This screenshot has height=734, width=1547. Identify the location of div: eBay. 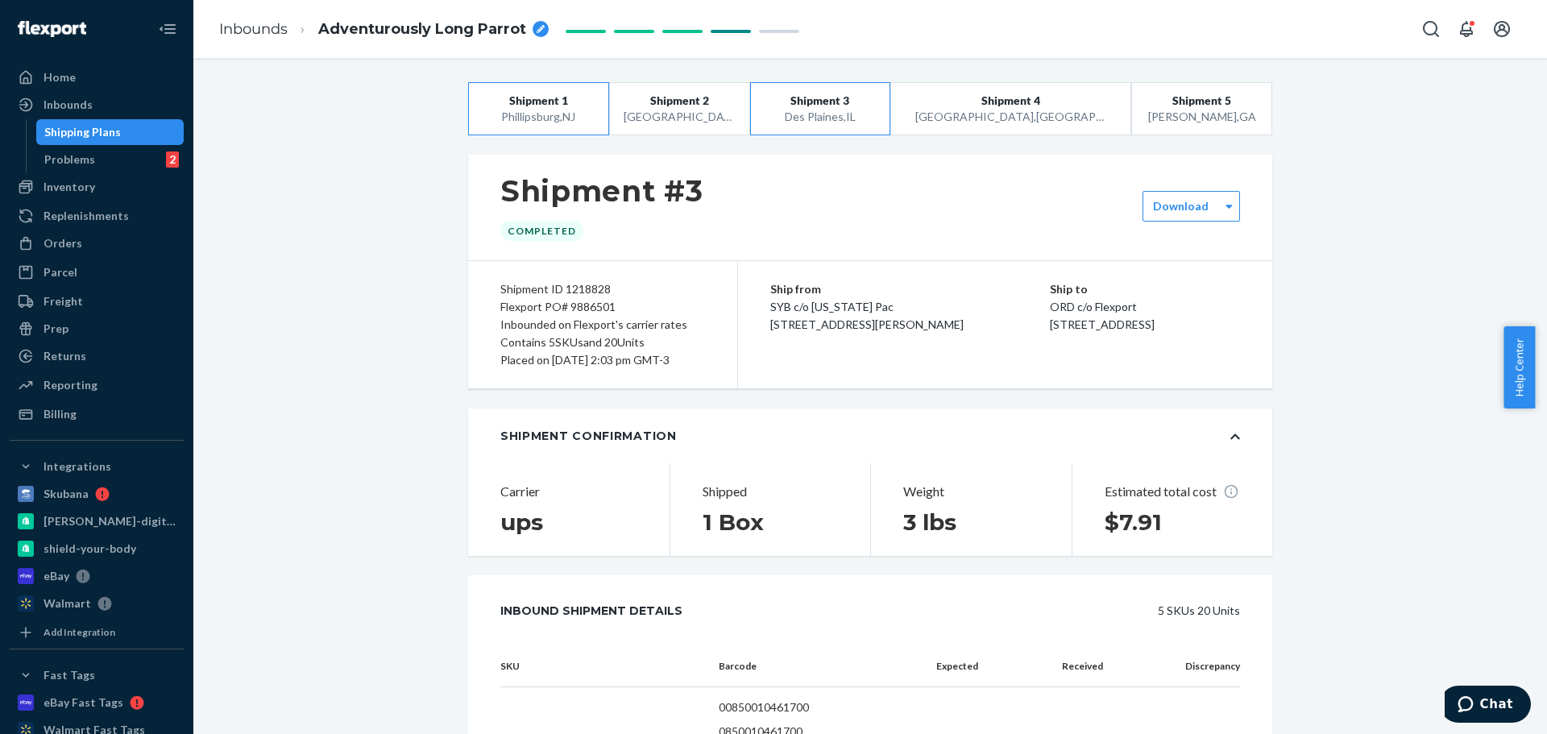
(56, 576).